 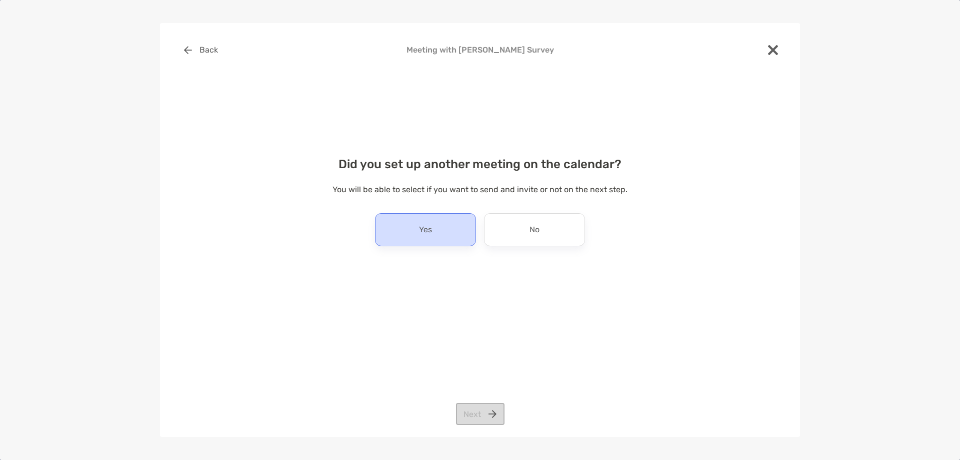 What do you see at coordinates (480, 164) in the screenshot?
I see `h4: Did you set up another meeting on the calendar?` at bounding box center [480, 164].